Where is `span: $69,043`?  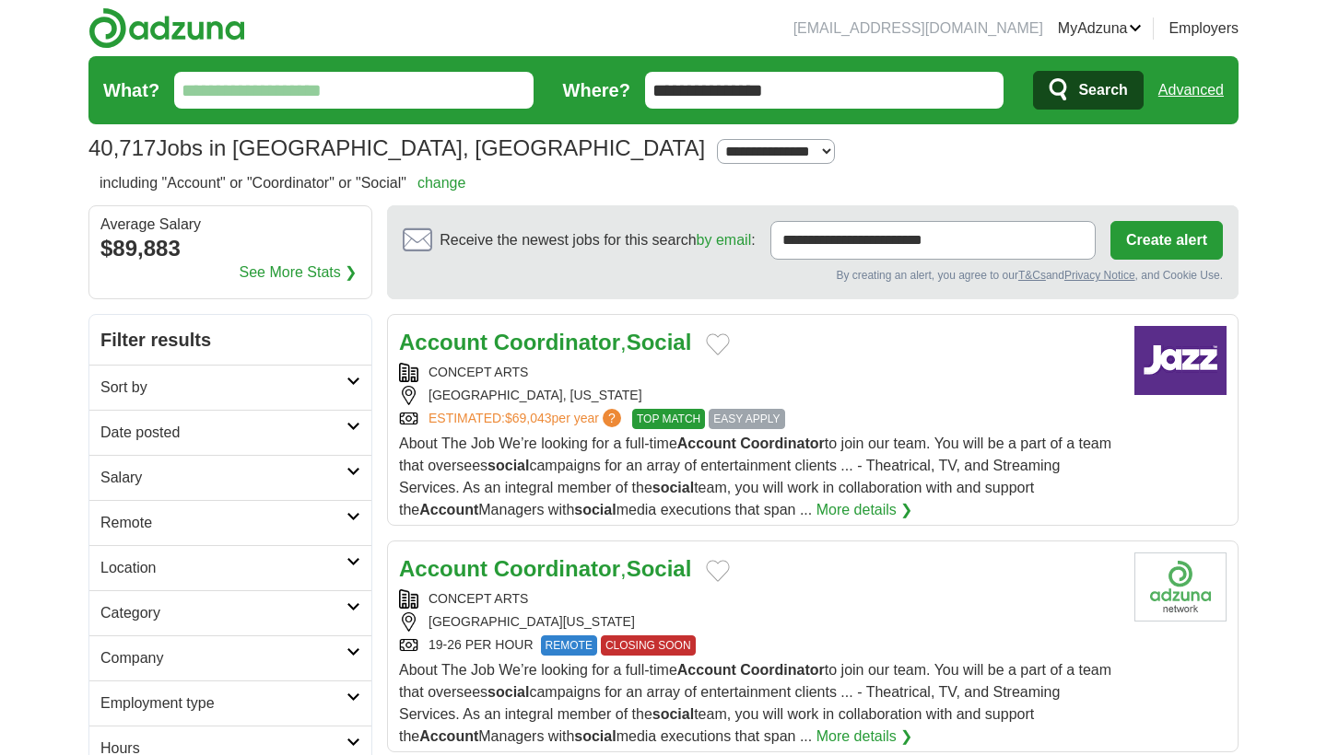 span: $69,043 is located at coordinates (528, 418).